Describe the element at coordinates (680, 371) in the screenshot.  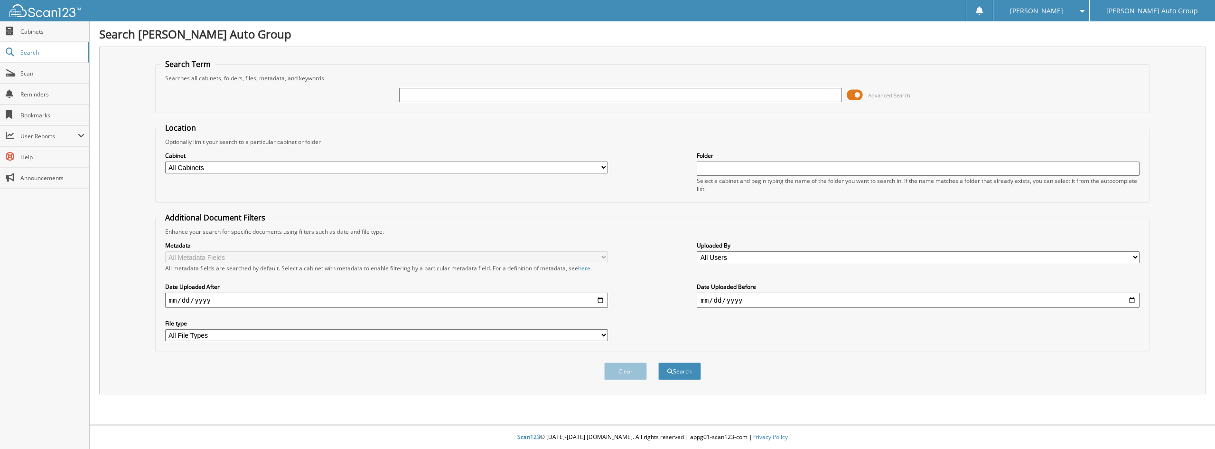
I see `button: Search` at that location.